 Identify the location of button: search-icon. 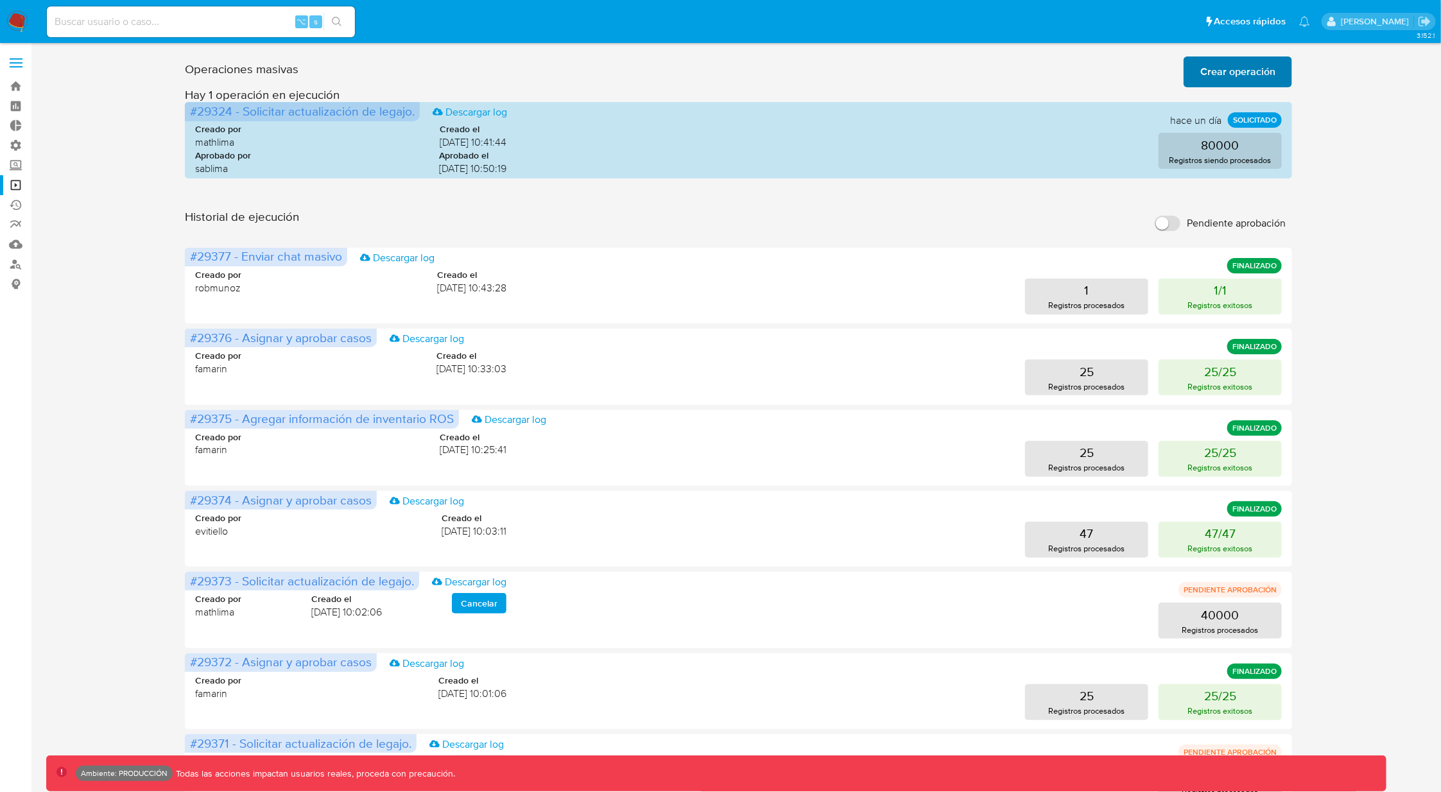
(336, 22).